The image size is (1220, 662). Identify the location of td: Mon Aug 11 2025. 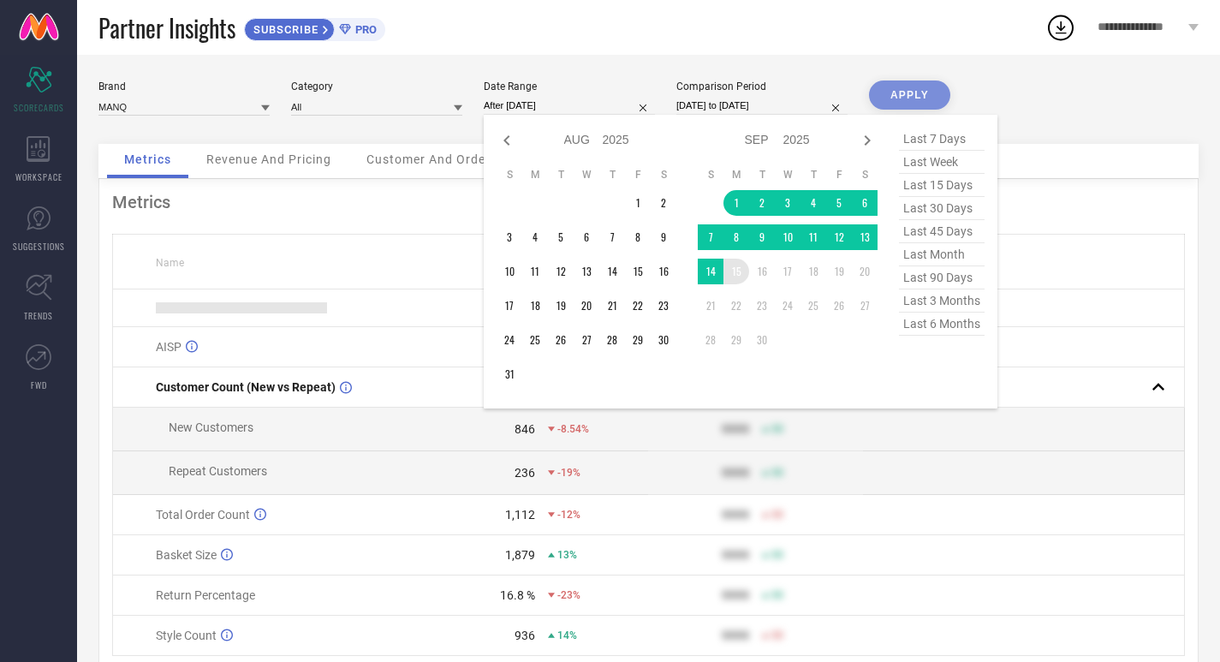
(535, 271).